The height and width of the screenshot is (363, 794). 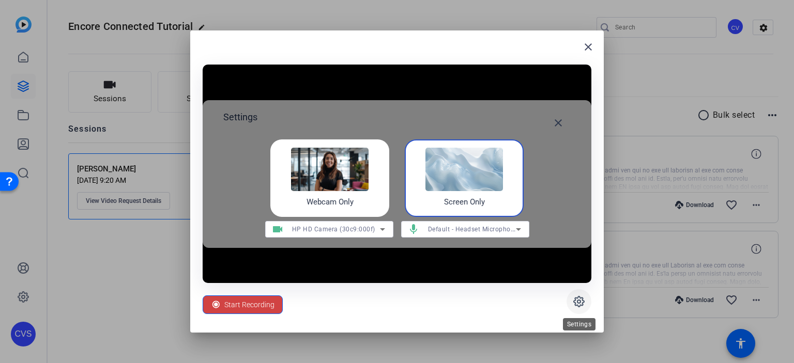 What do you see at coordinates (330, 169) in the screenshot?
I see `img: self-record-webcam.png` at bounding box center [330, 169].